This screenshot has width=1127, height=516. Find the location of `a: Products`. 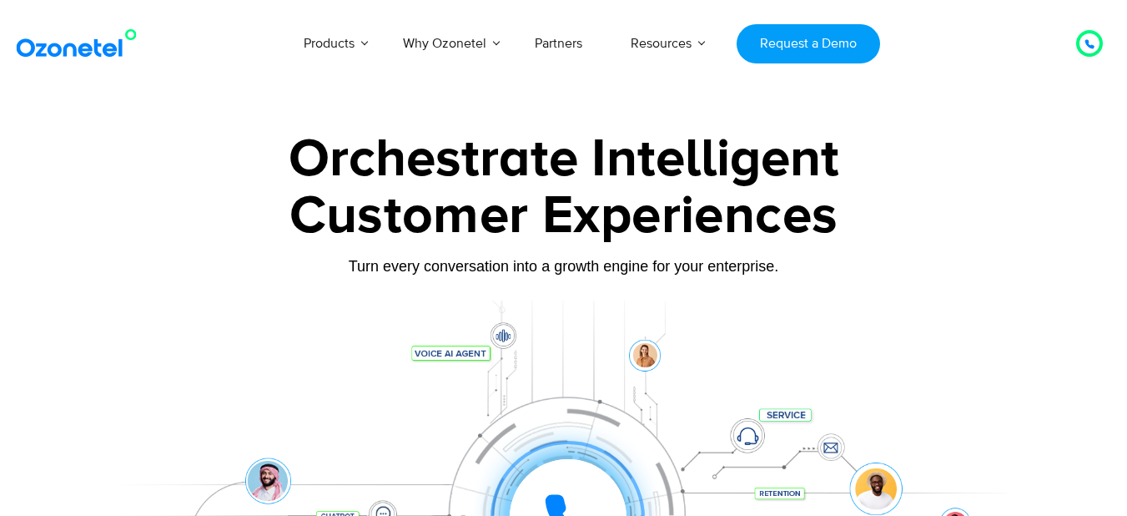

a: Products is located at coordinates (329, 43).